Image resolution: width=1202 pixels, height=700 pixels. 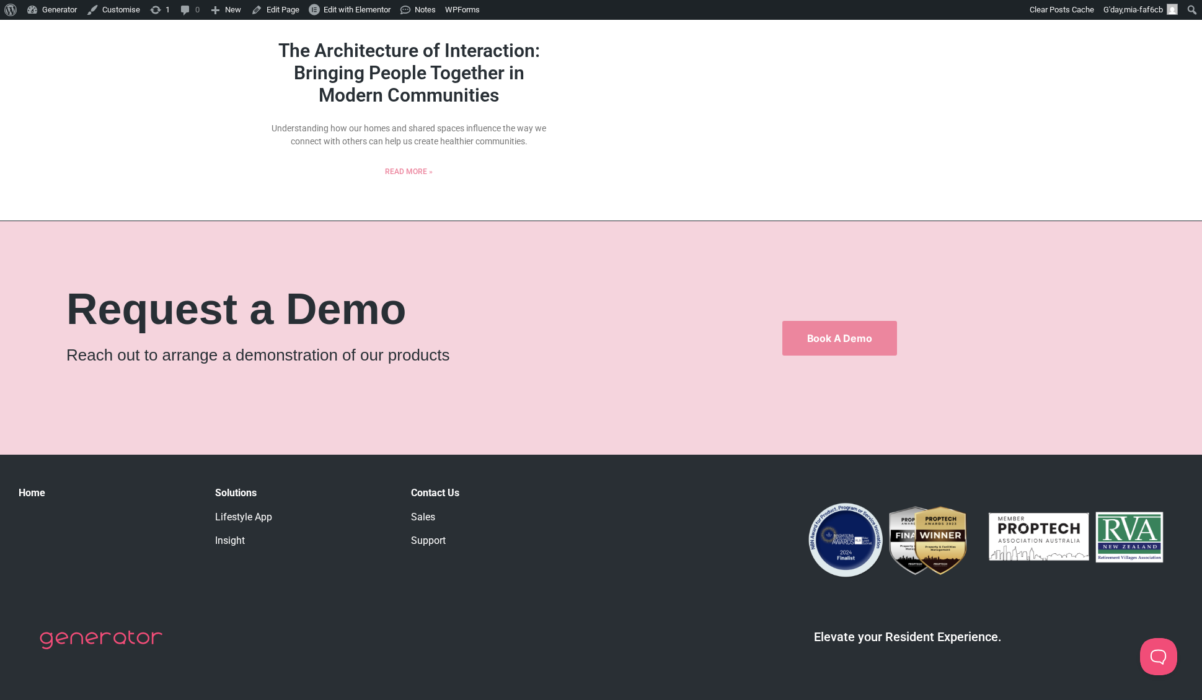 I want to click on h5: Elevate your Resident Experience.​, so click(x=908, y=637).